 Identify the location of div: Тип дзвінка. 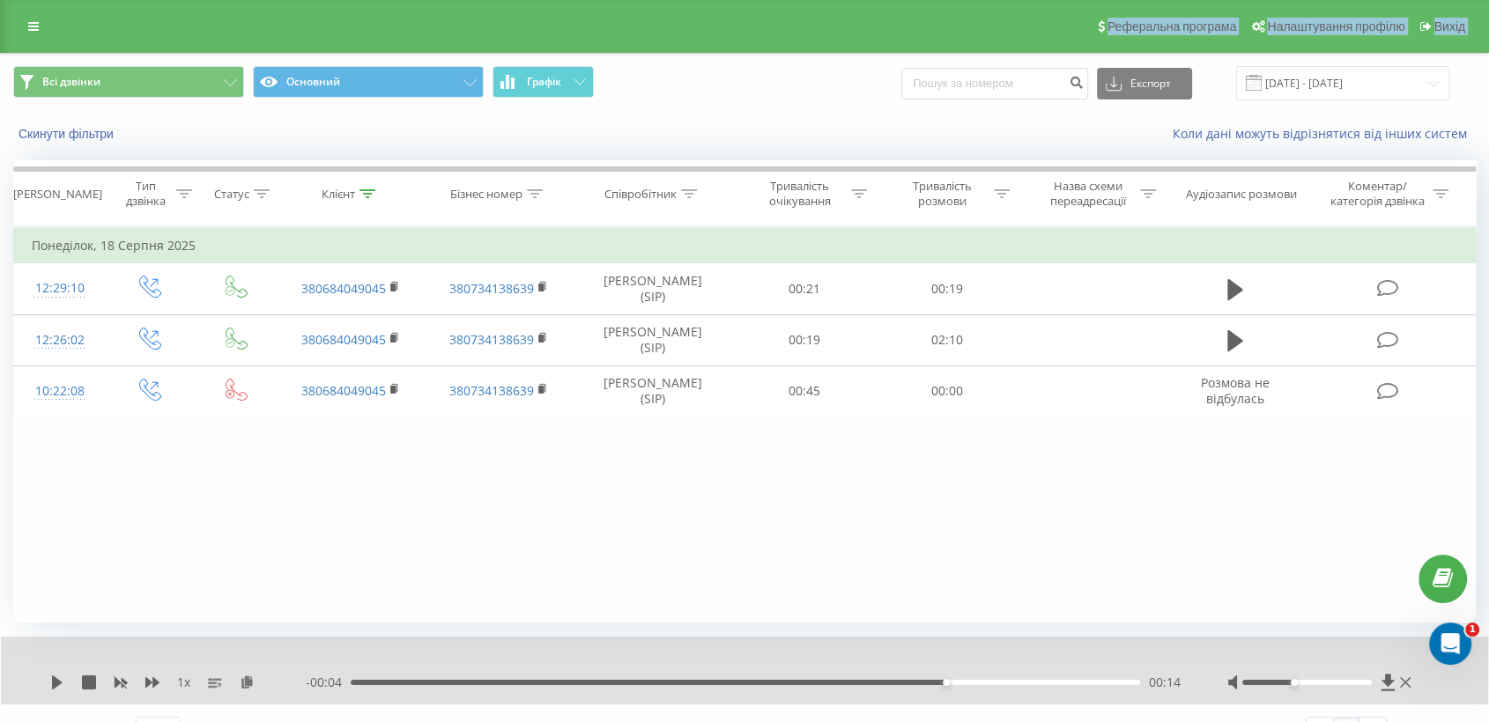
(146, 194).